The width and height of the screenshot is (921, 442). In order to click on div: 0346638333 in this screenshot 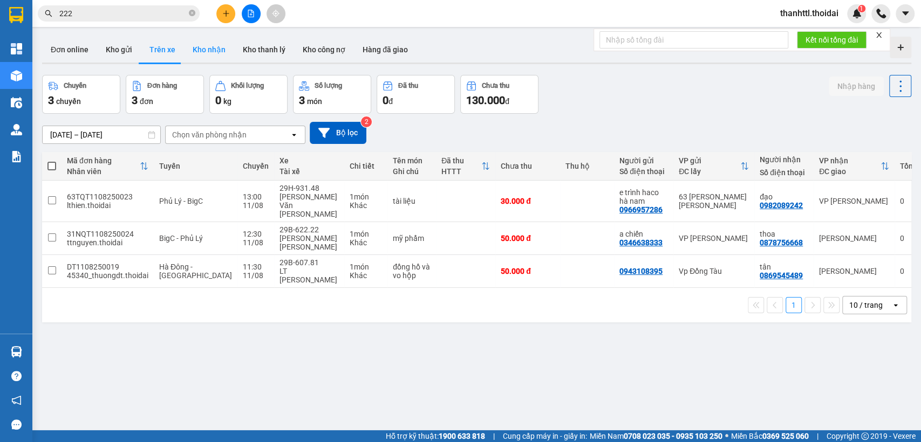, I will do `click(641, 243)`.